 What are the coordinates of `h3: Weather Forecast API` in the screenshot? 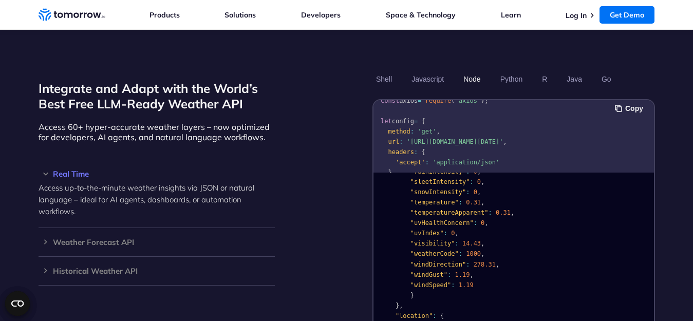 It's located at (157, 242).